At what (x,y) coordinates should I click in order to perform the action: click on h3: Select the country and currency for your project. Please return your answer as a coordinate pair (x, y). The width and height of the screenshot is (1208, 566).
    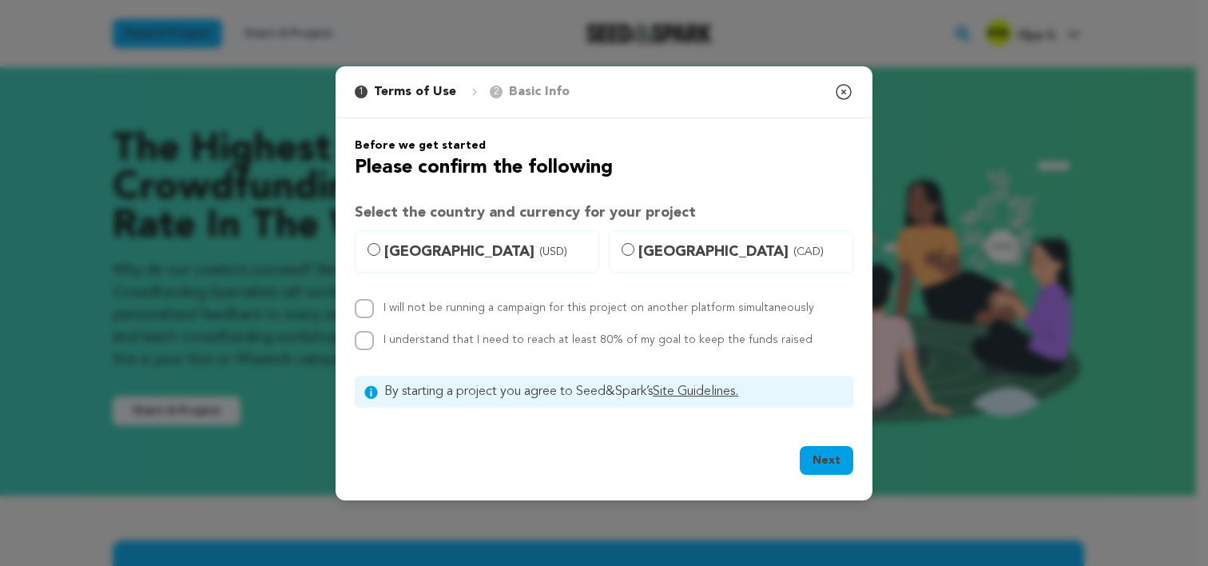
    Looking at the image, I should click on (604, 212).